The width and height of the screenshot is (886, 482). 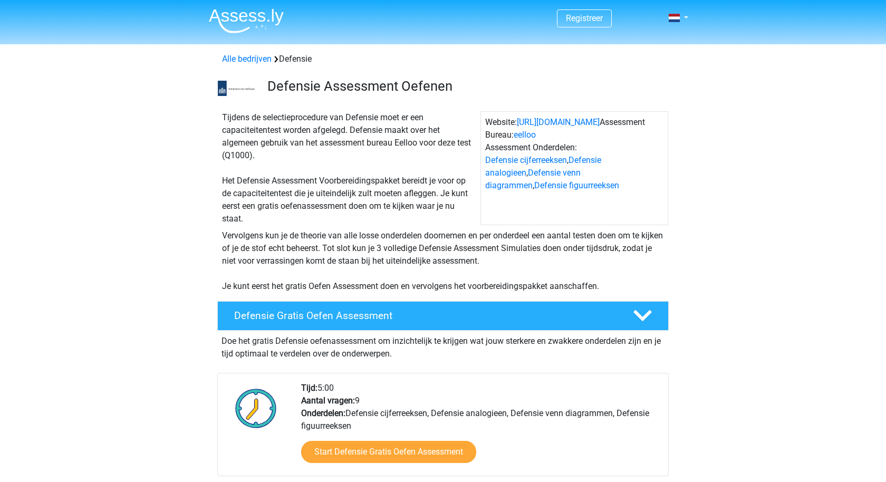 I want to click on a: Defensie analogieen, so click(x=543, y=166).